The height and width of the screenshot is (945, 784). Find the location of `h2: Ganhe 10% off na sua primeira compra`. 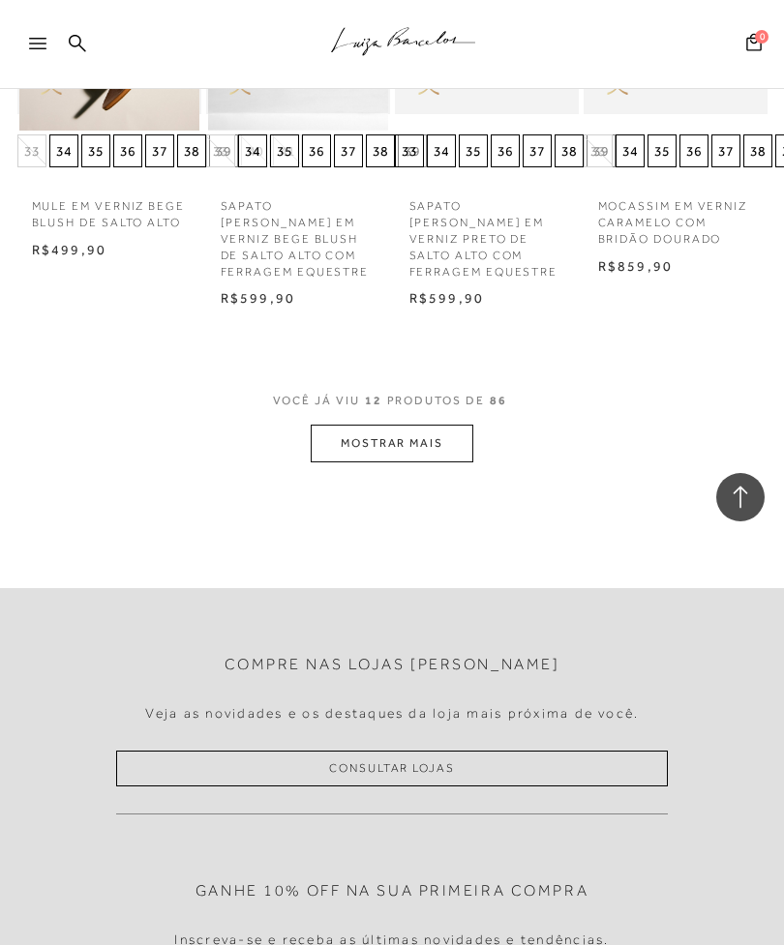

h2: Ganhe 10% off na sua primeira compra is located at coordinates (392, 891).